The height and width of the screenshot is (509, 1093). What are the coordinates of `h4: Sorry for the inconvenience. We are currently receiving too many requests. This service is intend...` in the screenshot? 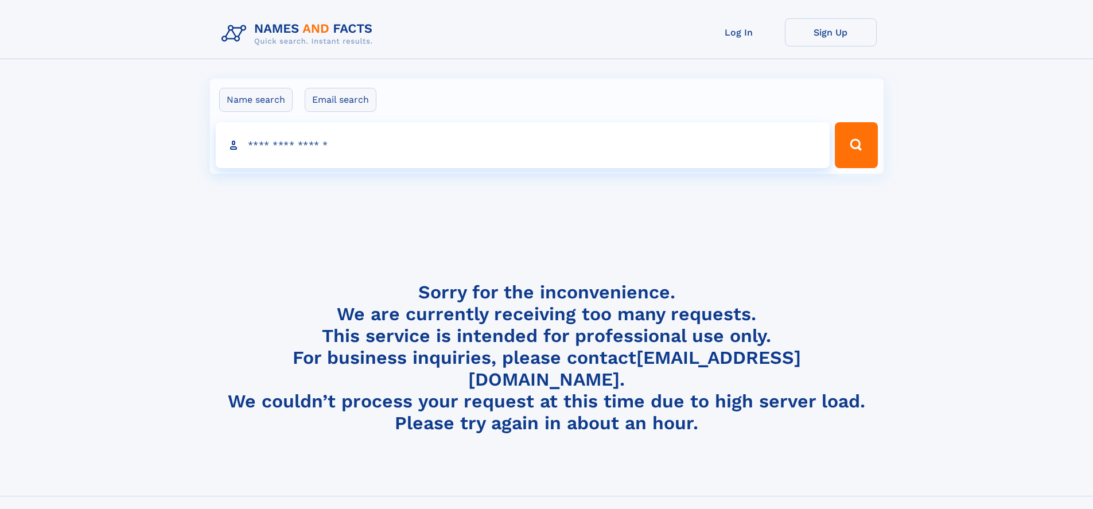 It's located at (547, 357).